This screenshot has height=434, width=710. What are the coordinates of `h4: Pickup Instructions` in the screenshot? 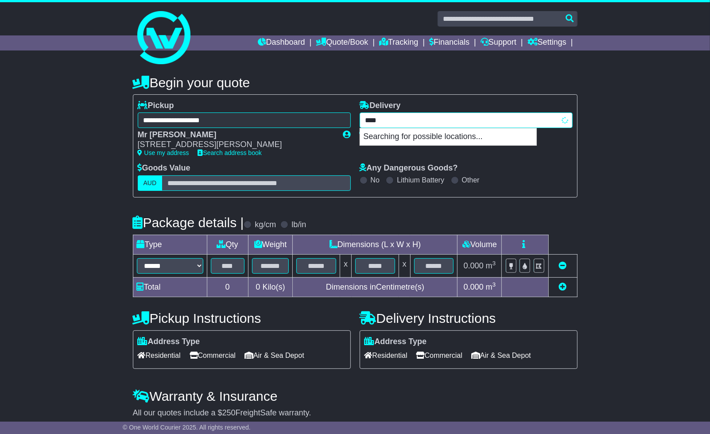 It's located at (242, 318).